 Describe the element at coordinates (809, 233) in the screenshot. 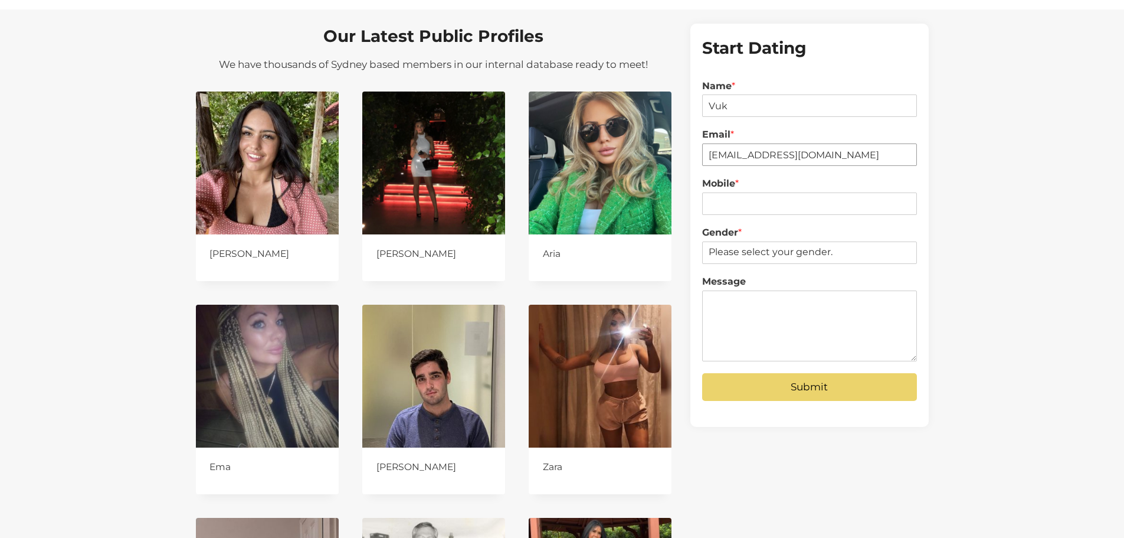

I see `label: Gender` at that location.